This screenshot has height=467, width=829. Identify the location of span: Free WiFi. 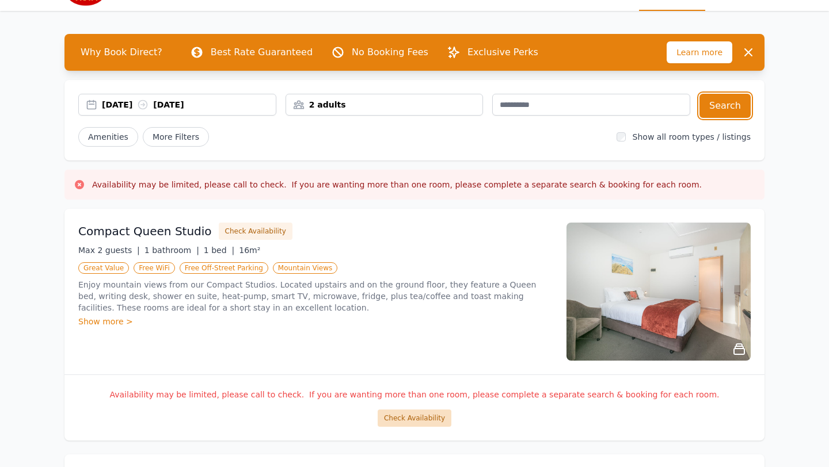
(154, 268).